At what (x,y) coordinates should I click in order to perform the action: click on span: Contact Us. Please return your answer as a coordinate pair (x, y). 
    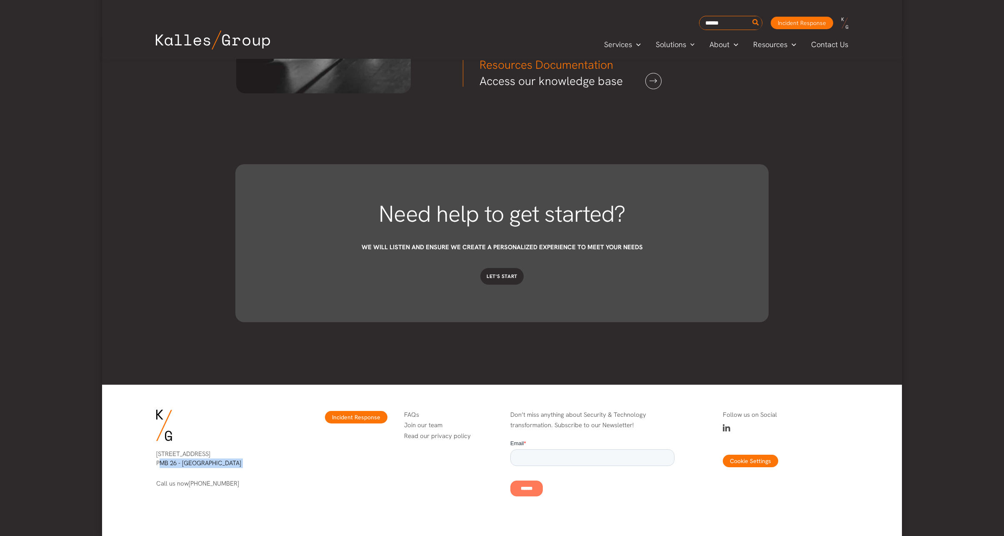
    Looking at the image, I should click on (829, 45).